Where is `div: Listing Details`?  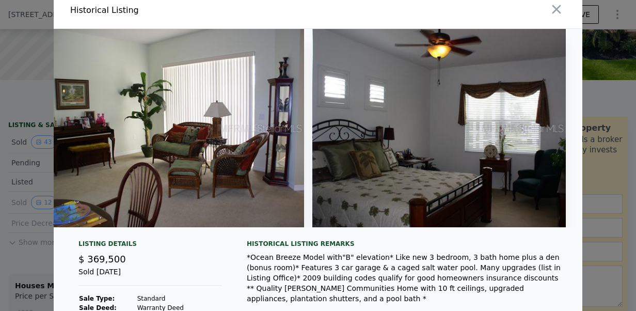
div: Listing Details is located at coordinates (150, 246).